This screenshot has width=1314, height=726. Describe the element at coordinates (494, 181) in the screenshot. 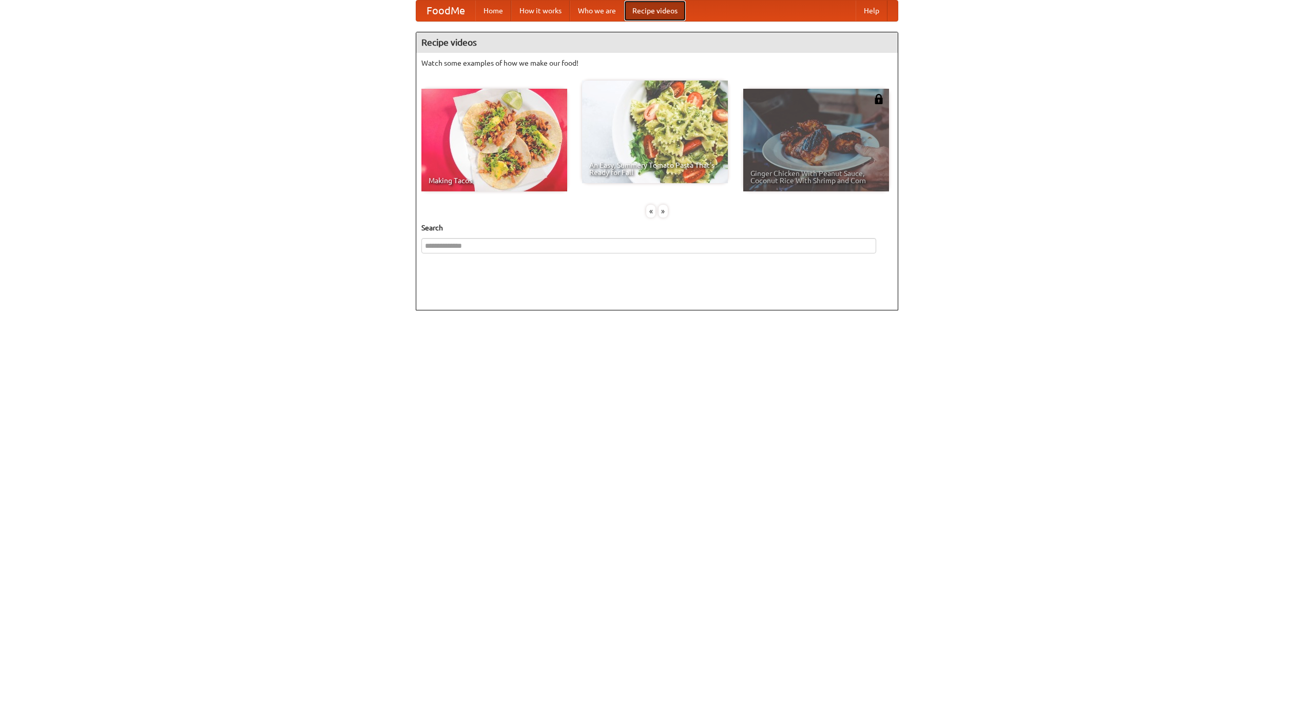

I see `span: Making Tacos` at that location.